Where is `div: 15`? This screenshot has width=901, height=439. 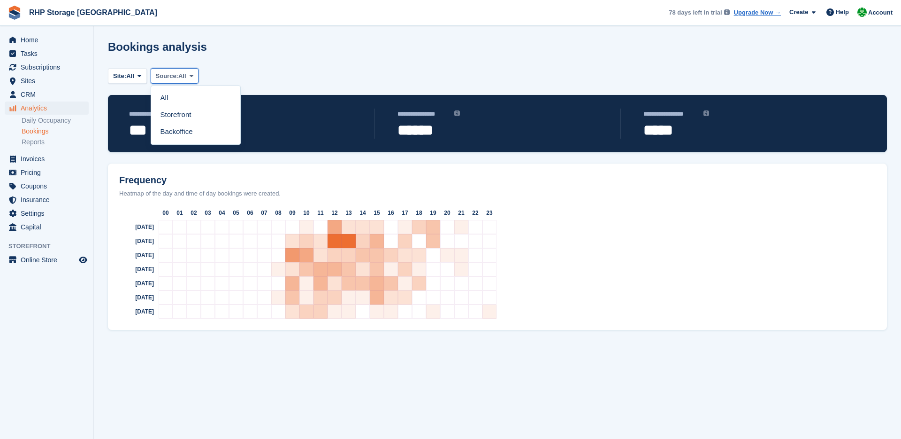
div: 15 is located at coordinates (377, 213).